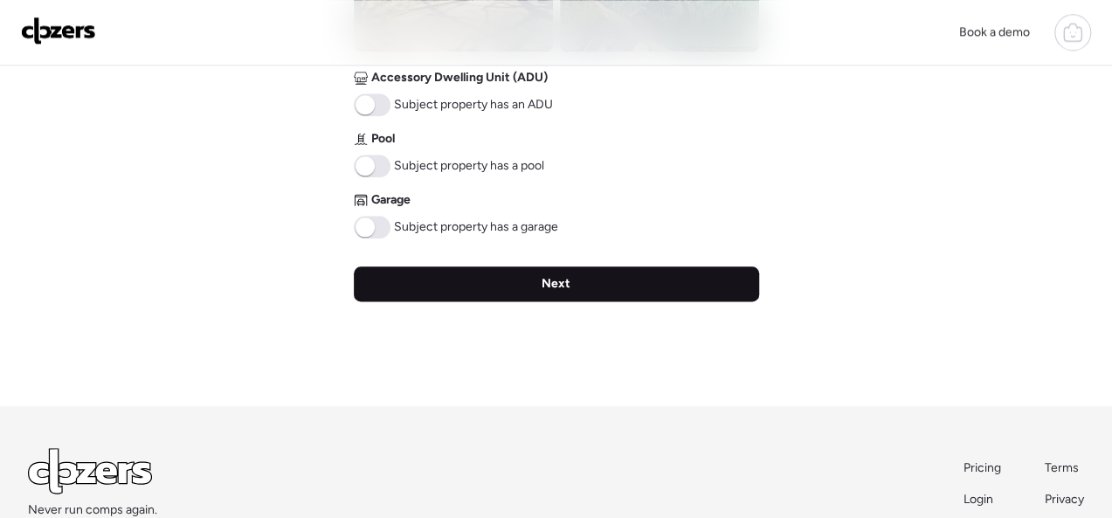  Describe the element at coordinates (982, 468) in the screenshot. I see `a: Pricing` at that location.